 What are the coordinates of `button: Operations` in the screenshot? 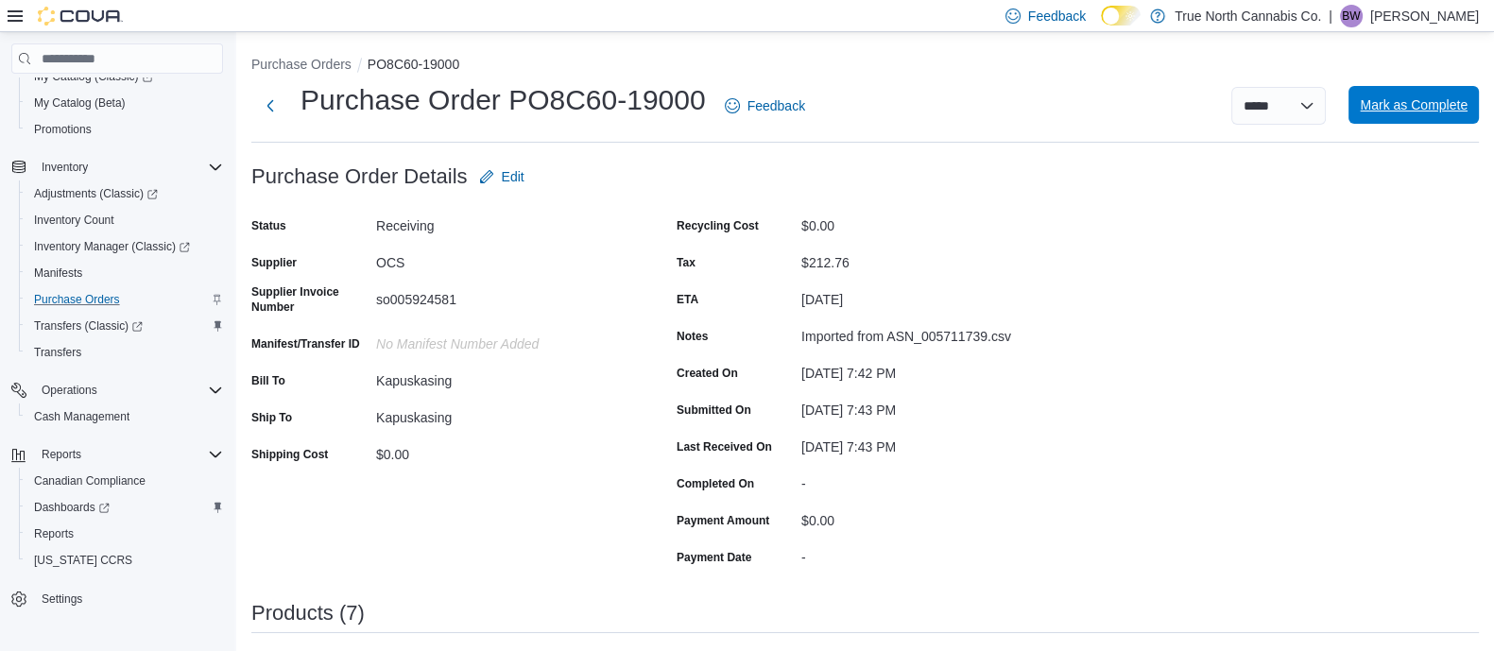 It's located at (117, 390).